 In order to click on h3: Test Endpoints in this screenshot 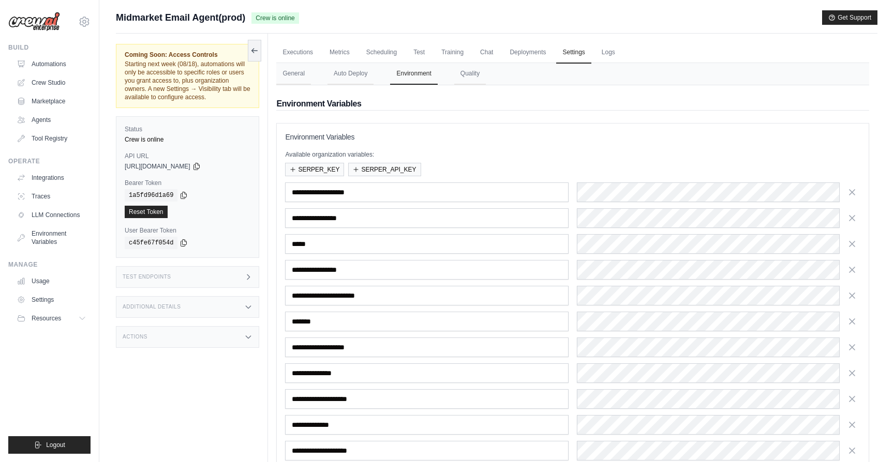, I will do `click(147, 277)`.